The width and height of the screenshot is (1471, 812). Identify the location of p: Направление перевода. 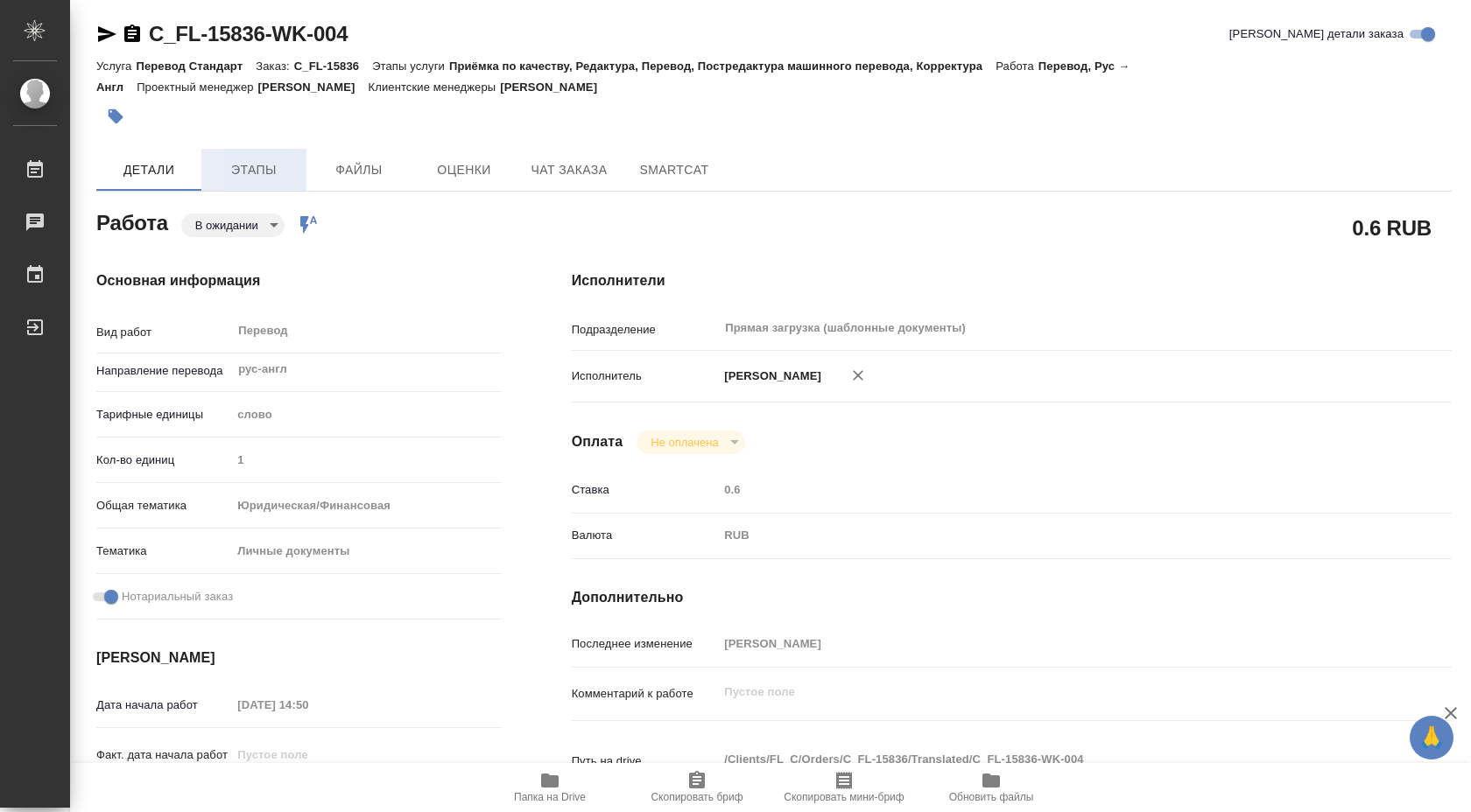
(164, 372).